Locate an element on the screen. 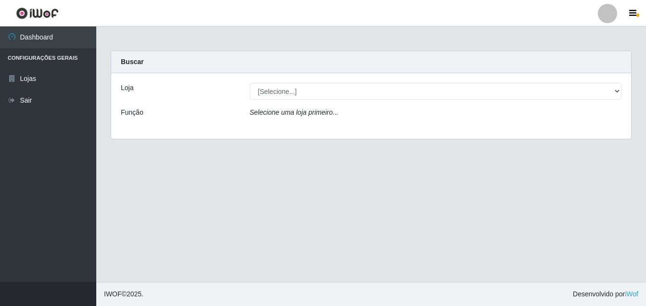  i: Selecione uma loja primeiro... is located at coordinates (294, 112).